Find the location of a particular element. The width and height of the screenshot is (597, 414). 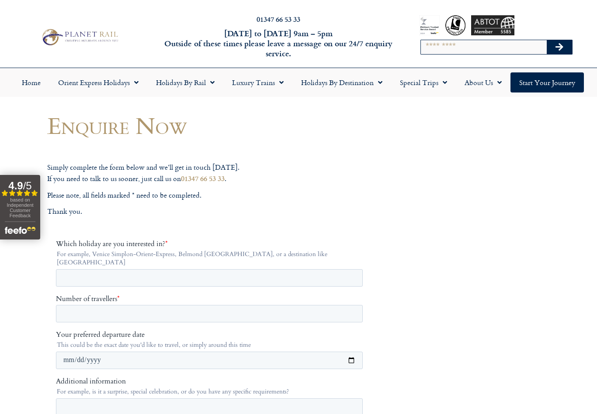

span: By email is located at coordinates (24, 322).